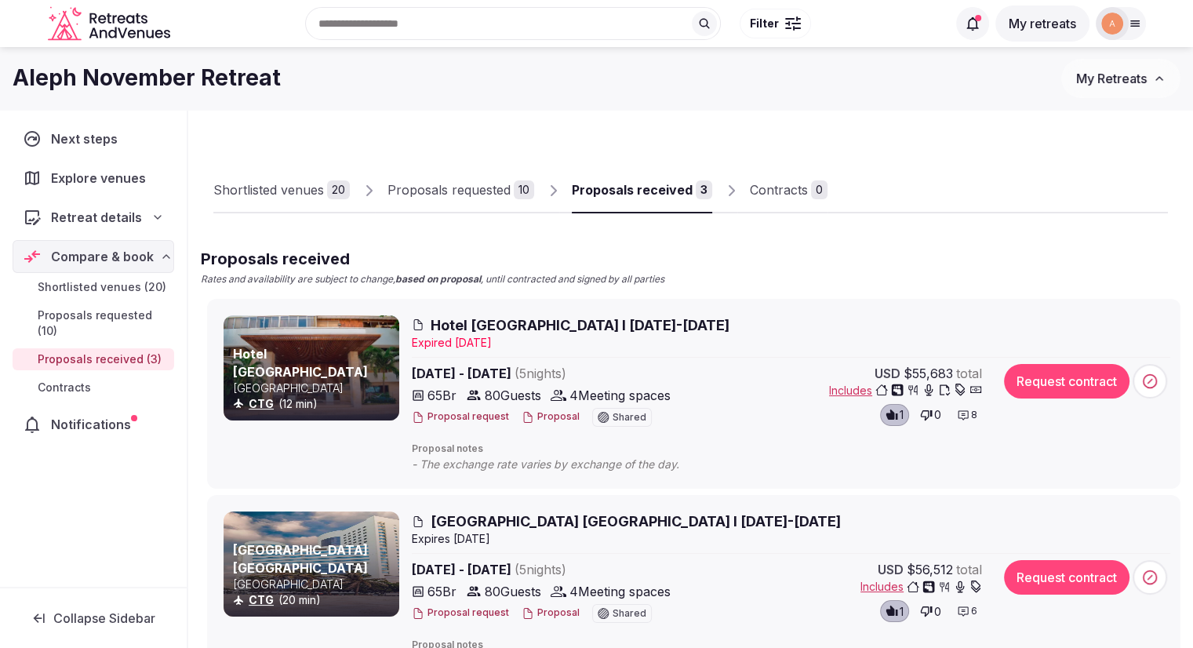 The width and height of the screenshot is (1193, 648). I want to click on span: 6, so click(974, 611).